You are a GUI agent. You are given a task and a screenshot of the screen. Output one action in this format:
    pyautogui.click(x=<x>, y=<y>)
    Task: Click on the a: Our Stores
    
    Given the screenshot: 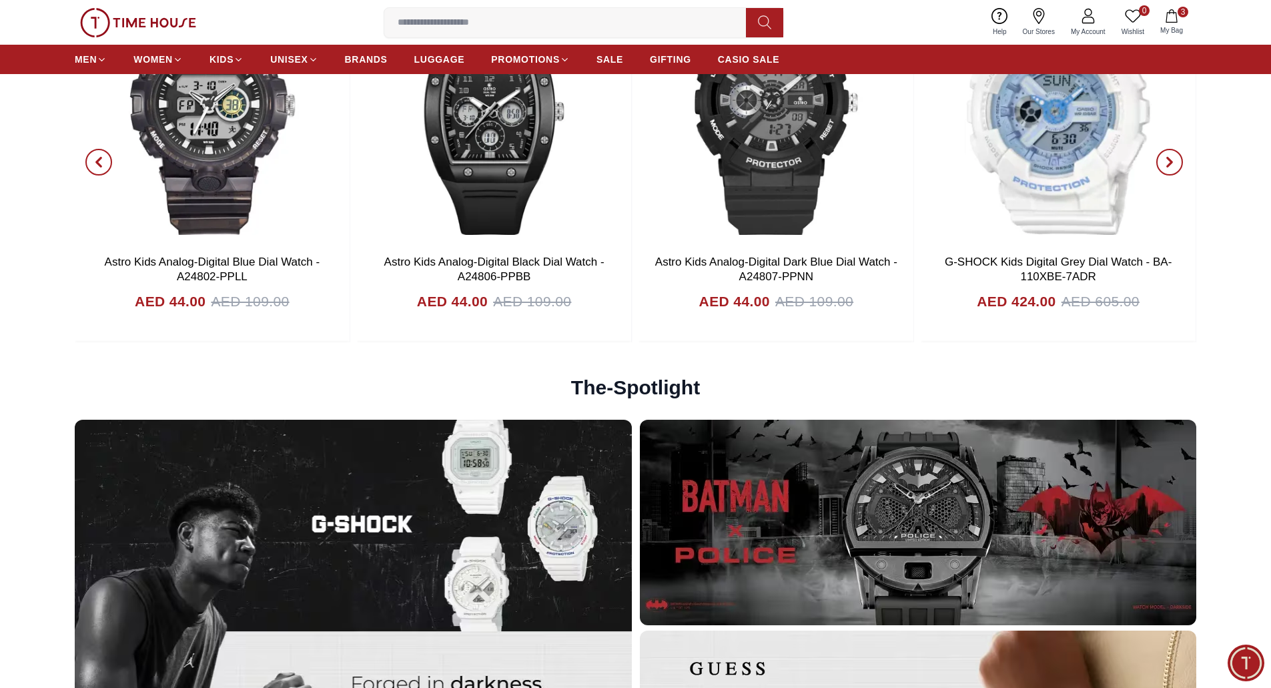 What is the action you would take?
    pyautogui.click(x=1039, y=22)
    